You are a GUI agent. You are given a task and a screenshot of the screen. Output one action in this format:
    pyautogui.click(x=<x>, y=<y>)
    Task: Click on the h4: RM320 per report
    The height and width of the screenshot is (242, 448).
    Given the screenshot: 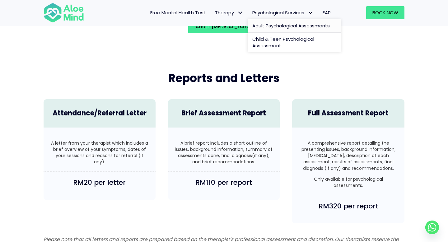 What is the action you would take?
    pyautogui.click(x=348, y=206)
    